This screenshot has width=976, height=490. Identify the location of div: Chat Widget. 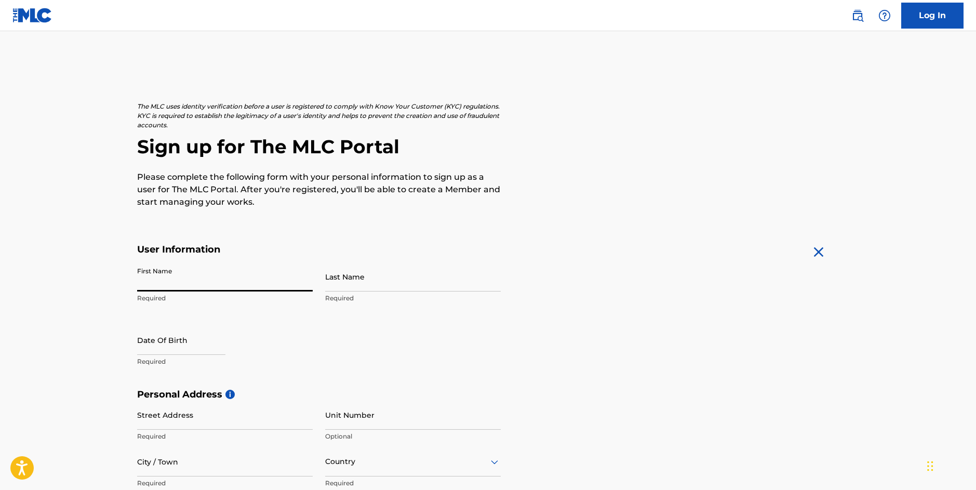
(950, 465).